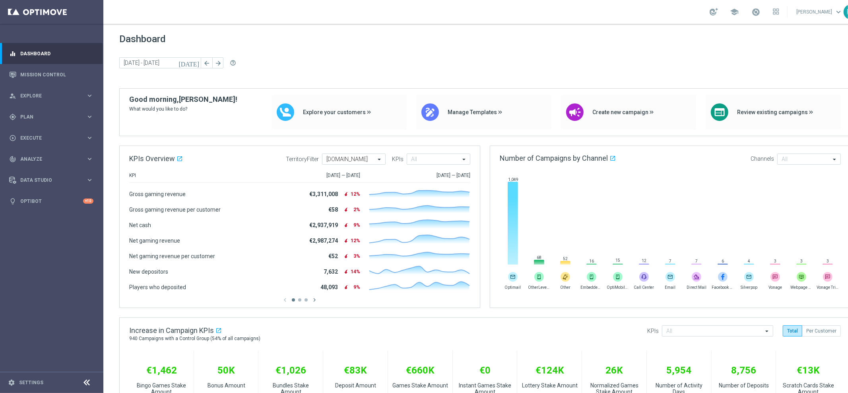 The height and width of the screenshot is (393, 848). Describe the element at coordinates (57, 74) in the screenshot. I see `a: Mission Control` at that location.